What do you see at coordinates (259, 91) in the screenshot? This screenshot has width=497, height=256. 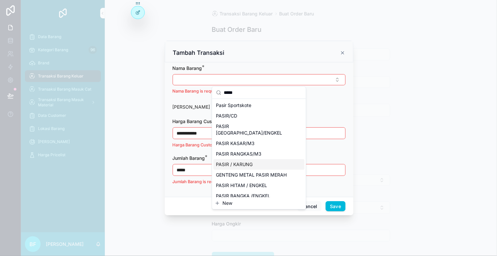 I see `p: Nama Barang is required` at bounding box center [259, 91].